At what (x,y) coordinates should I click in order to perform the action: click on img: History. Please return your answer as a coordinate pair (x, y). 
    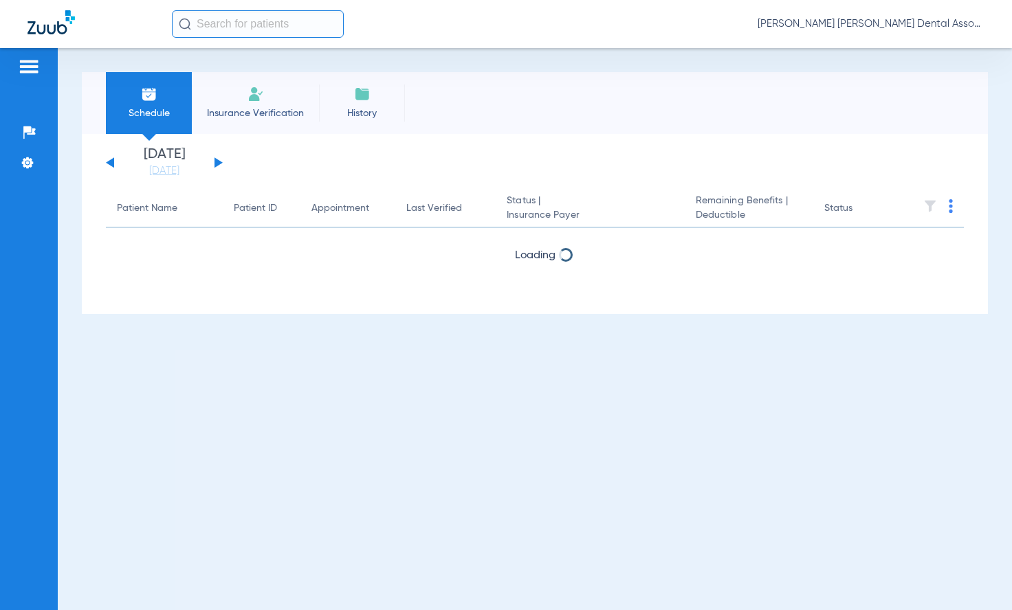
    Looking at the image, I should click on (362, 94).